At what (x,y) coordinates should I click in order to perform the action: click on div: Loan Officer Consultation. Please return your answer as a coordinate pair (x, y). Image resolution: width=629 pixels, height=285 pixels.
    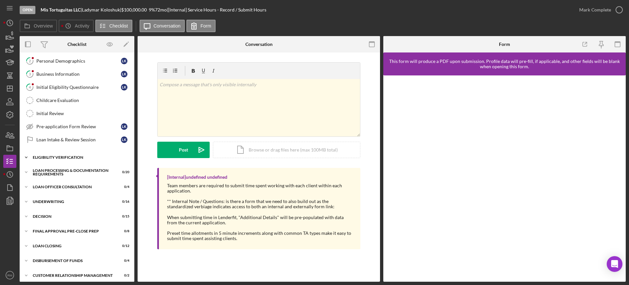
    Looking at the image, I should click on (73, 187).